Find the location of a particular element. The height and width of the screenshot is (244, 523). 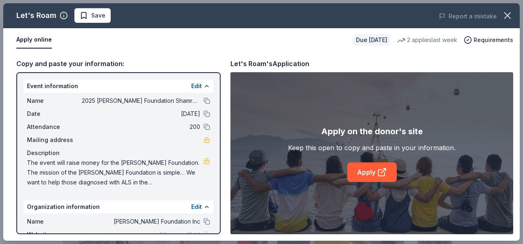

button: Save is located at coordinates (92, 16).